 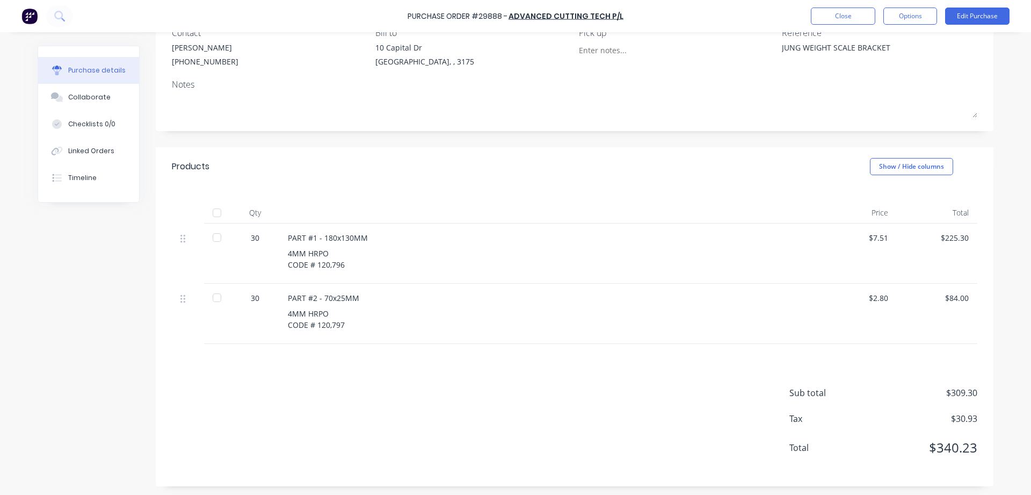 What do you see at coordinates (880, 33) in the screenshot?
I see `div: Reference` at bounding box center [880, 33].